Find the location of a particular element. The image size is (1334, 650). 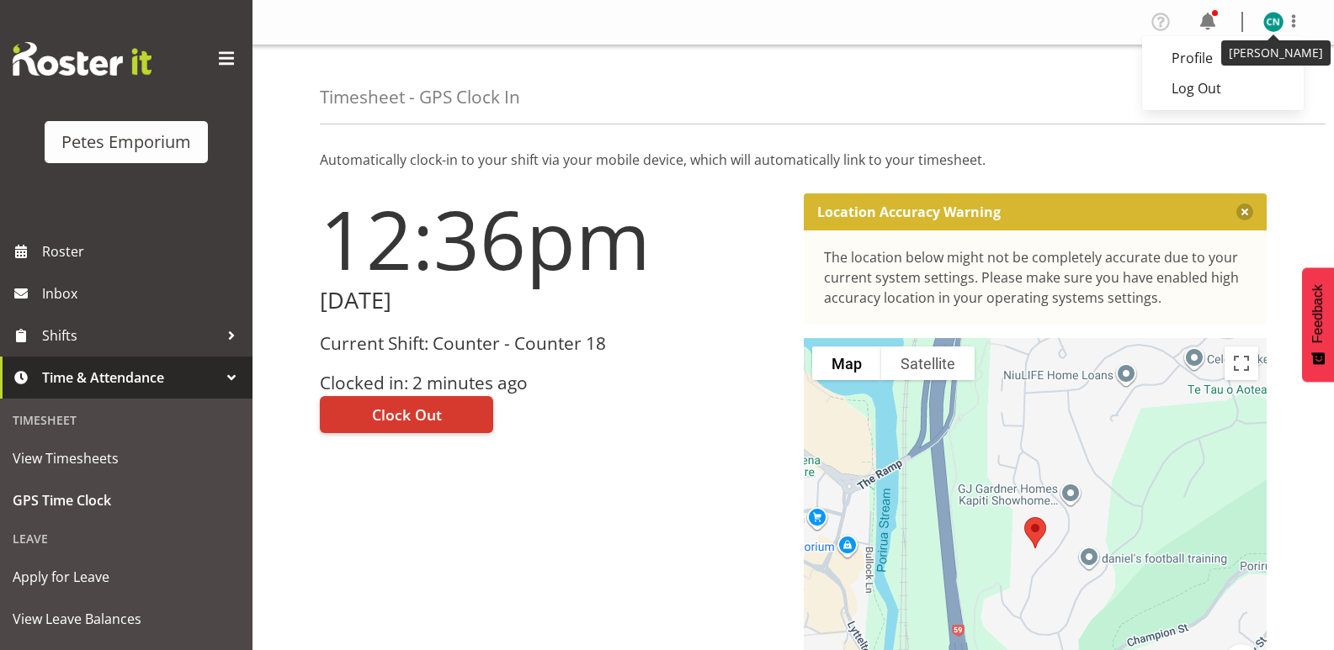

h1: 12:36pm is located at coordinates (551, 239).